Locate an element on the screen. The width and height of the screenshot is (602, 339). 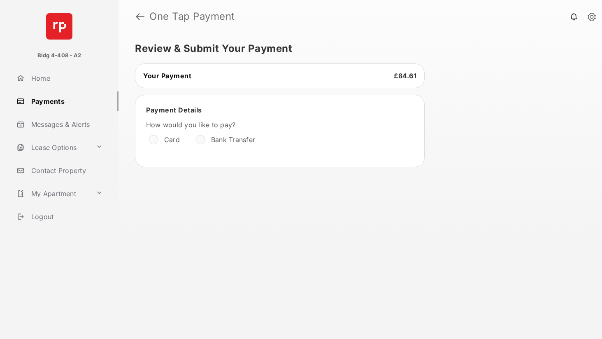
a: Payments is located at coordinates (66, 101).